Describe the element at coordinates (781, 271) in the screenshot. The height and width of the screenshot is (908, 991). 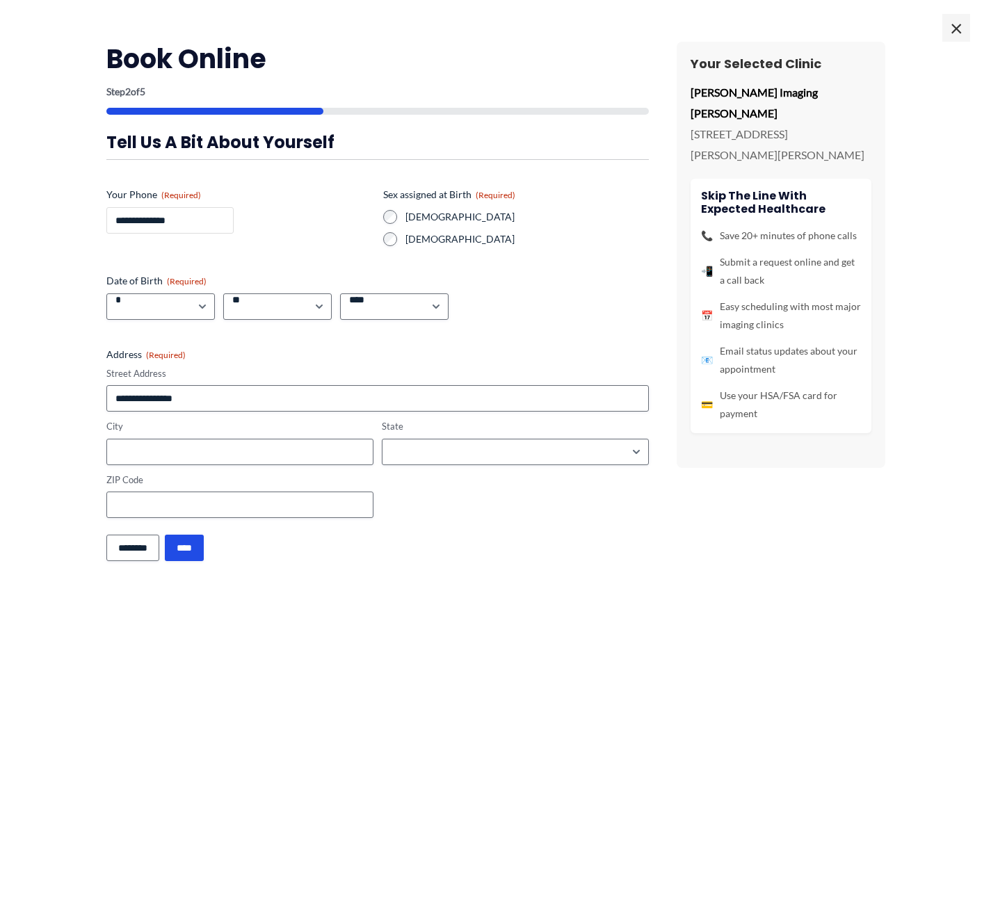
I see `li: Submit a request online and get a call back` at that location.